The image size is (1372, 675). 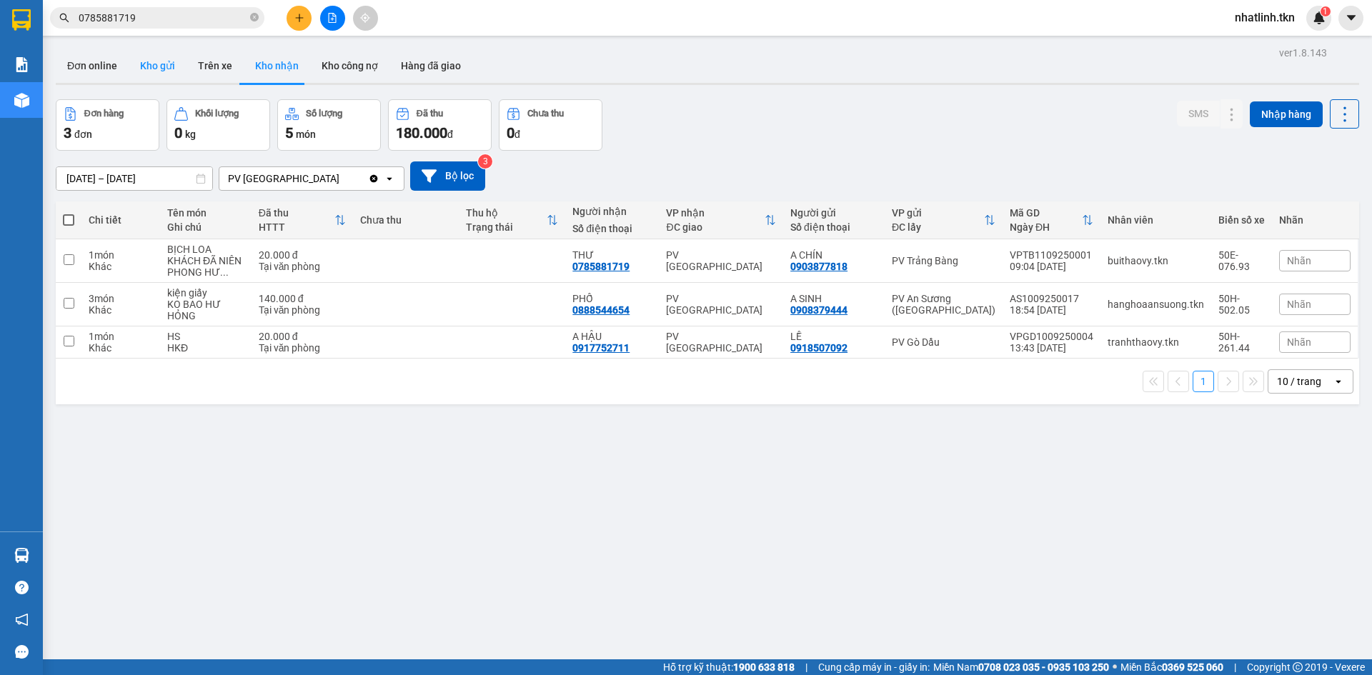 I want to click on button: 1, so click(x=1204, y=382).